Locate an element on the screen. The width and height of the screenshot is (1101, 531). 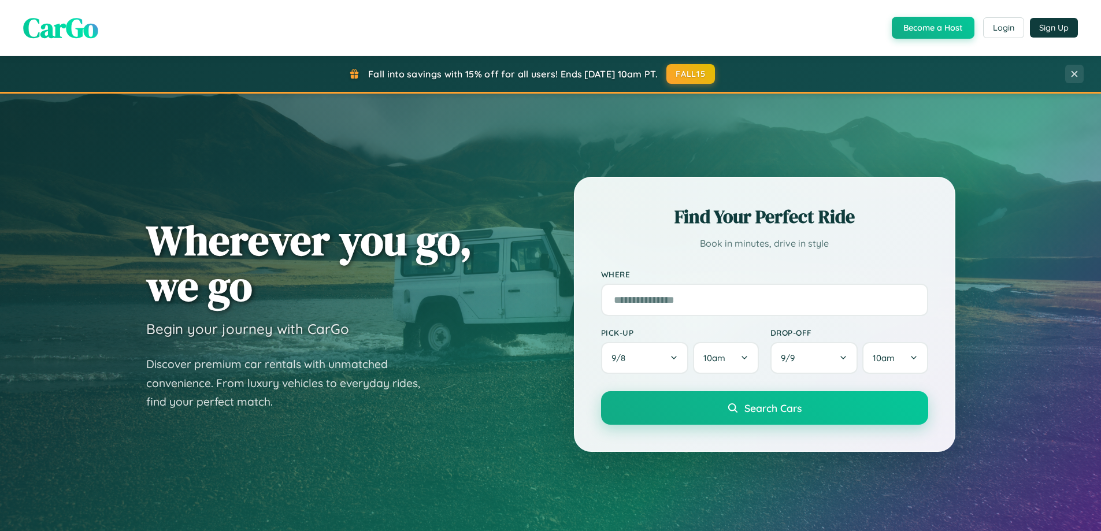
h2: Find Your Perfect Ride is located at coordinates (764, 217).